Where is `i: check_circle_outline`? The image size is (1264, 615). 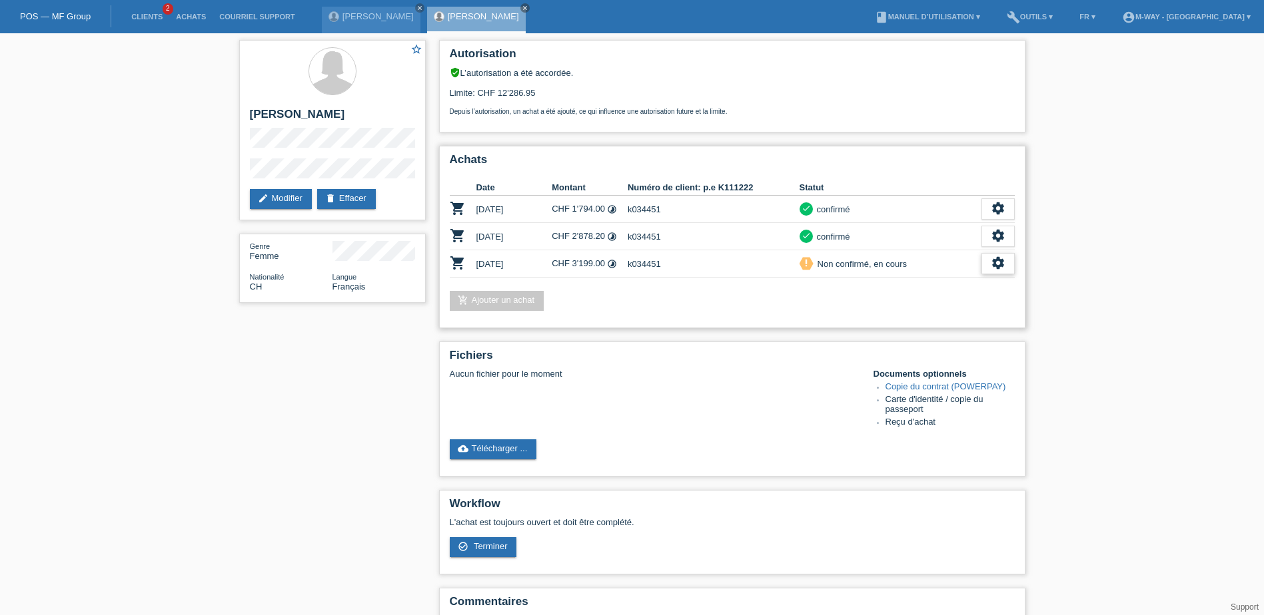
i: check_circle_outline is located at coordinates (463, 547).